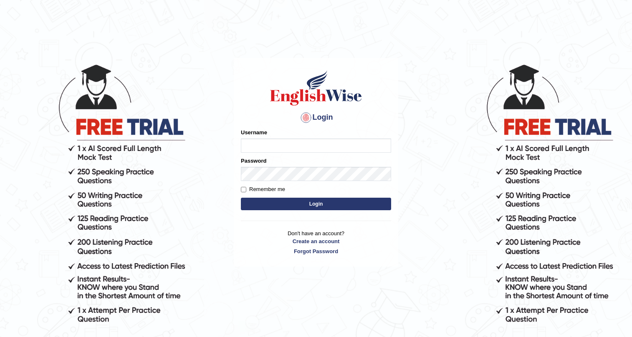  Describe the element at coordinates (316, 204) in the screenshot. I see `button: Login` at that location.